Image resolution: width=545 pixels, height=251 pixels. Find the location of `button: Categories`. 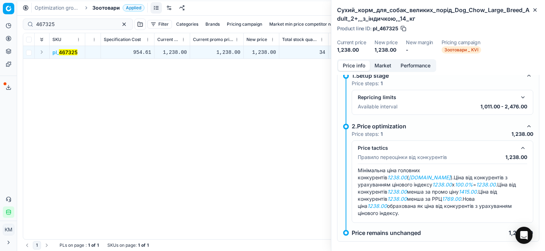

button: Categories is located at coordinates (187, 24).